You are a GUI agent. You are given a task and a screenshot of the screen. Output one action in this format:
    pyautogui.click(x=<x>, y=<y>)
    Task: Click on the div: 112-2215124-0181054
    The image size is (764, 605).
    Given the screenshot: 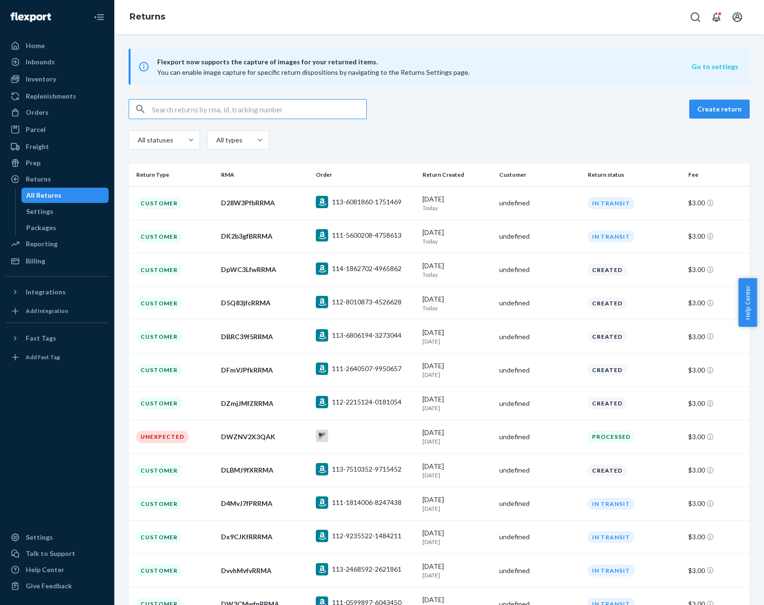 What is the action you would take?
    pyautogui.click(x=367, y=402)
    